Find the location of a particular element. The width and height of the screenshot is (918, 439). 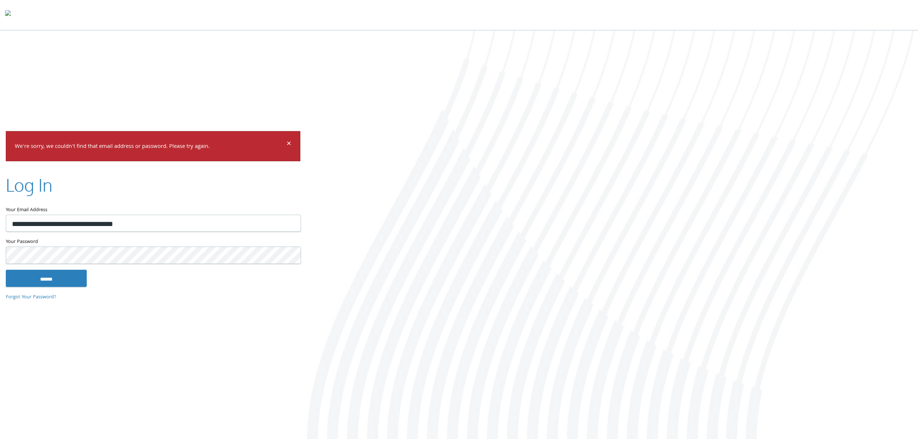

label: Your Password is located at coordinates (153, 242).